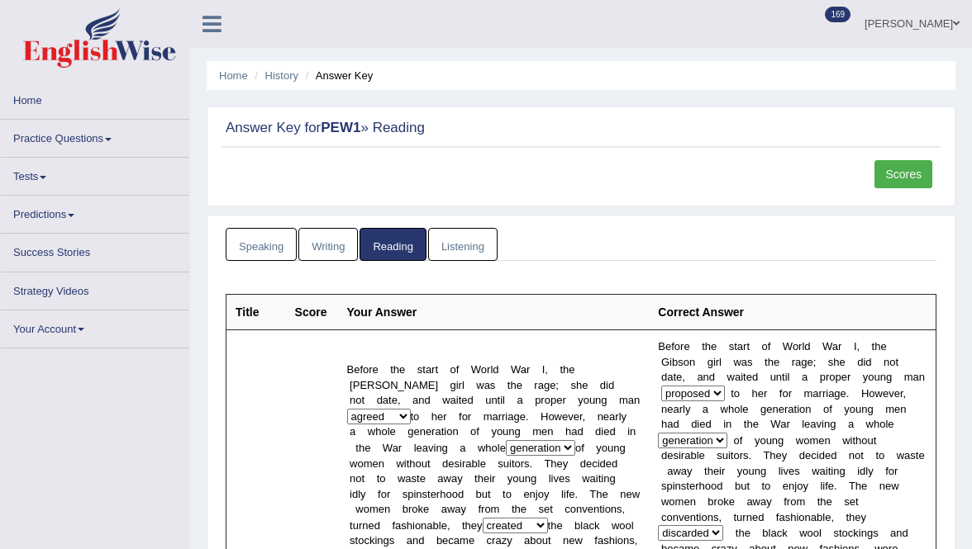 Image resolution: width=972 pixels, height=549 pixels. Describe the element at coordinates (340, 127) in the screenshot. I see `strong: PEW1` at that location.